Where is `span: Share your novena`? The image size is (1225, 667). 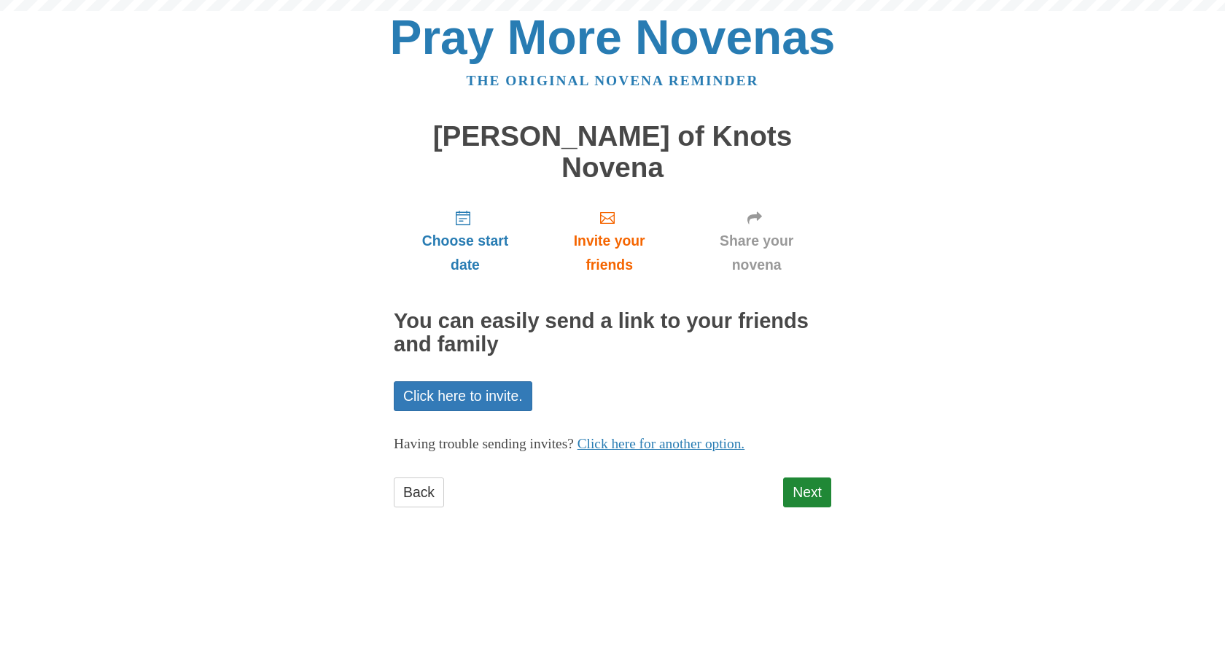 span: Share your novena is located at coordinates (756, 253).